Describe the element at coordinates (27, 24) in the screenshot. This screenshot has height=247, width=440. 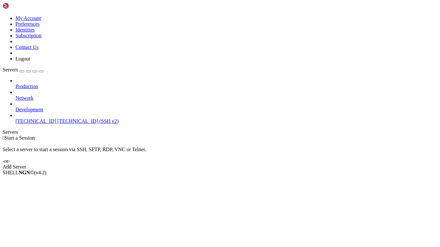
I see `a: Preferences` at that location.